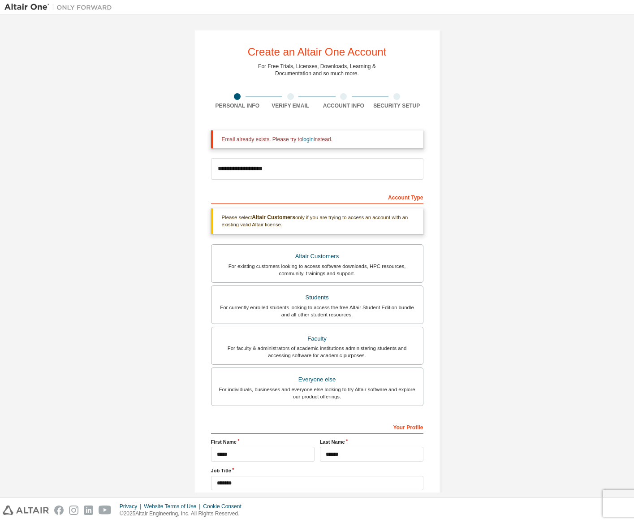 This screenshot has width=634, height=523. What do you see at coordinates (319, 139) in the screenshot?
I see `div: Email already exists. Please try to instead.` at bounding box center [319, 139].